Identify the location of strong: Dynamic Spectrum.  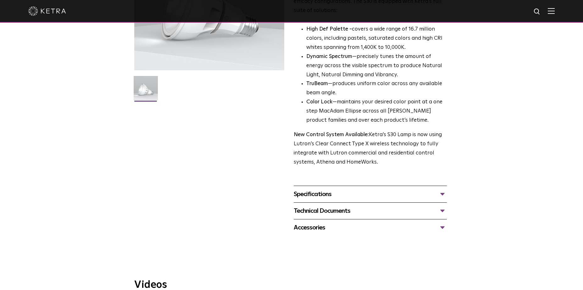
(329, 56).